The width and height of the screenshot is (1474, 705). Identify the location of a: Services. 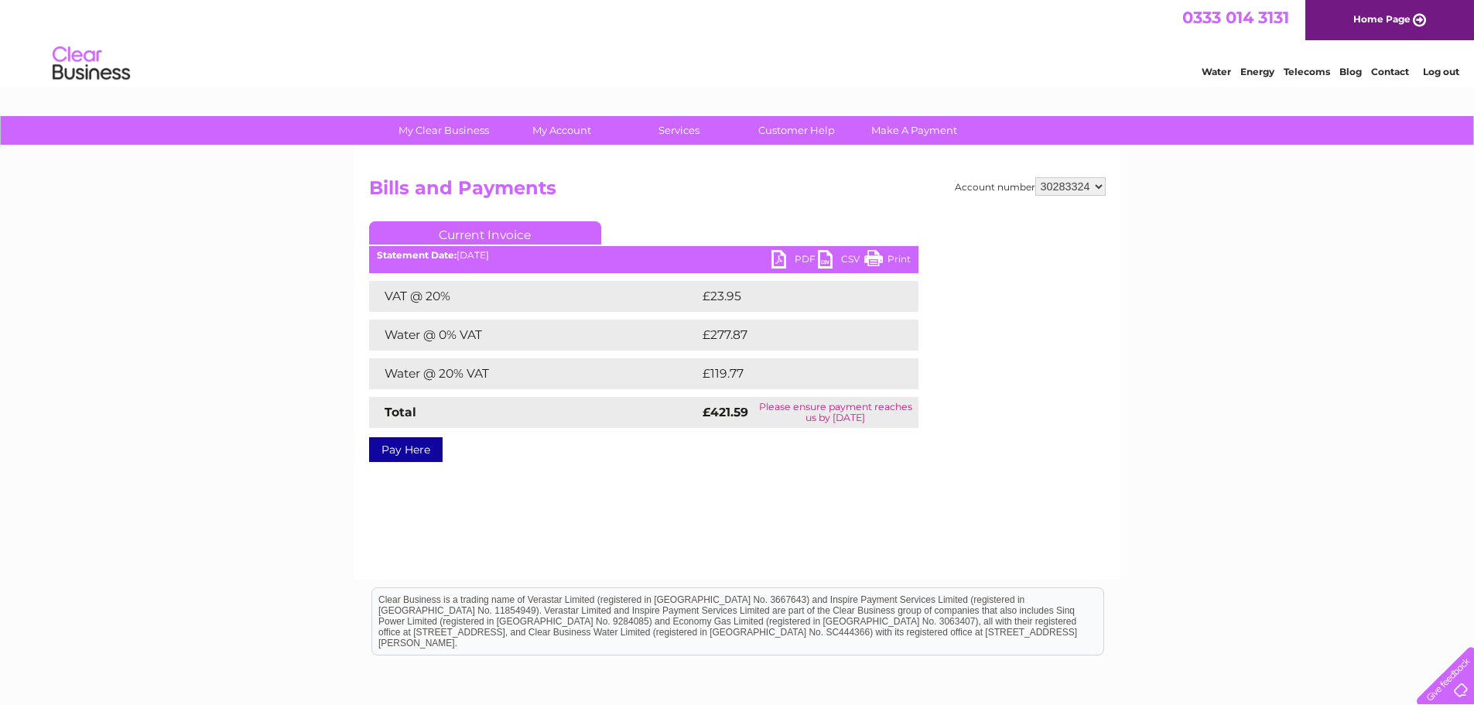
(678, 130).